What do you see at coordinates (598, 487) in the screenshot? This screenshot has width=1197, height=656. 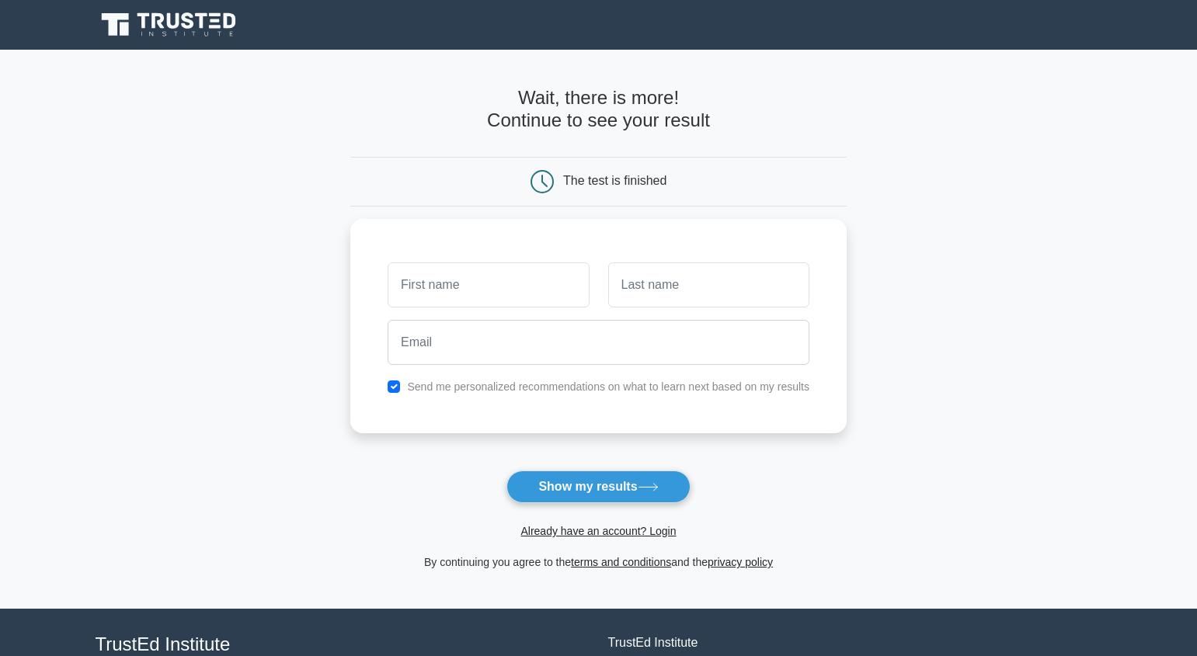 I see `button: Show my results` at bounding box center [598, 487].